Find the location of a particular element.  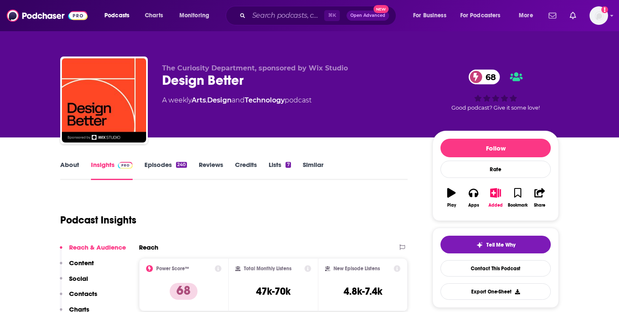

button: Bookmark is located at coordinates (518, 198).